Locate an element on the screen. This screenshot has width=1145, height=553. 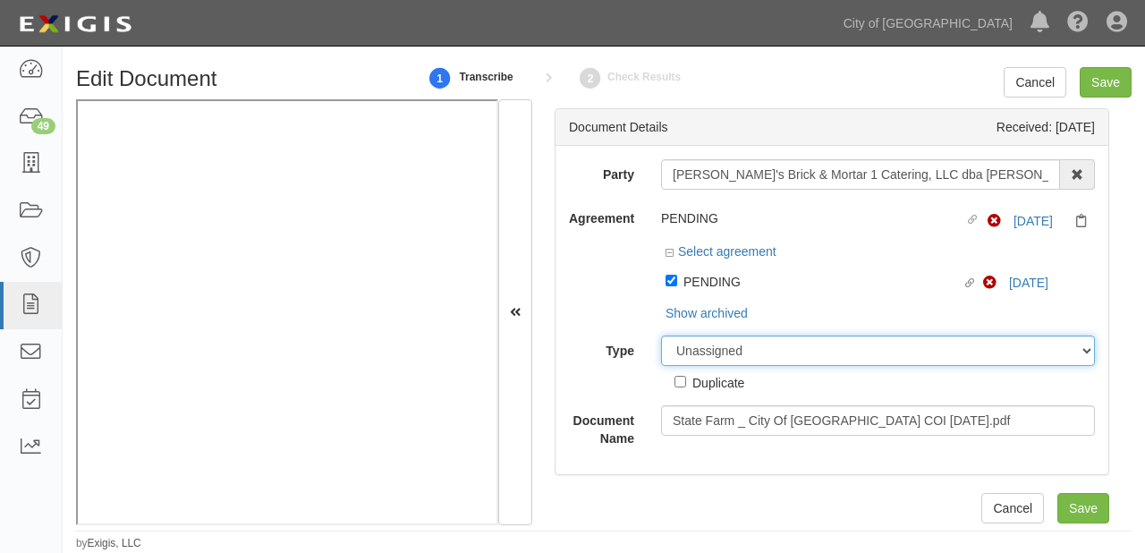
small: Check Results is located at coordinates (644, 77).